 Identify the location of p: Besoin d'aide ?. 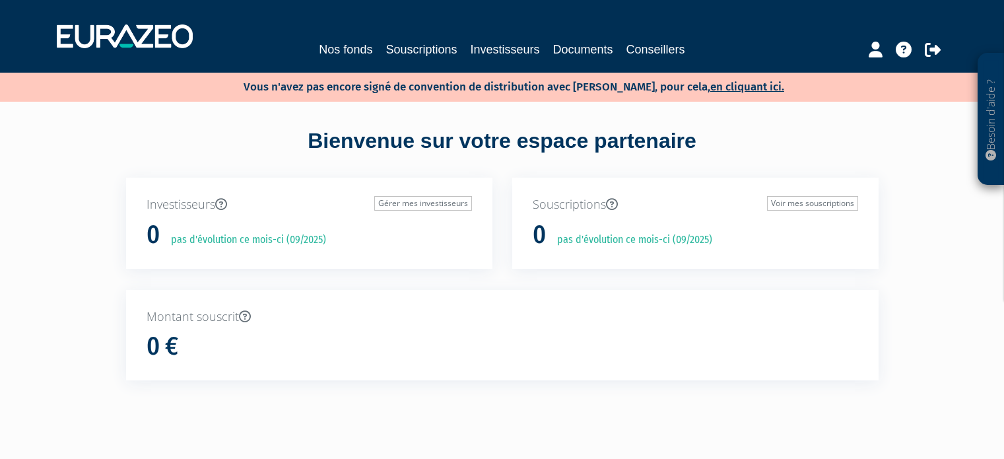
(991, 119).